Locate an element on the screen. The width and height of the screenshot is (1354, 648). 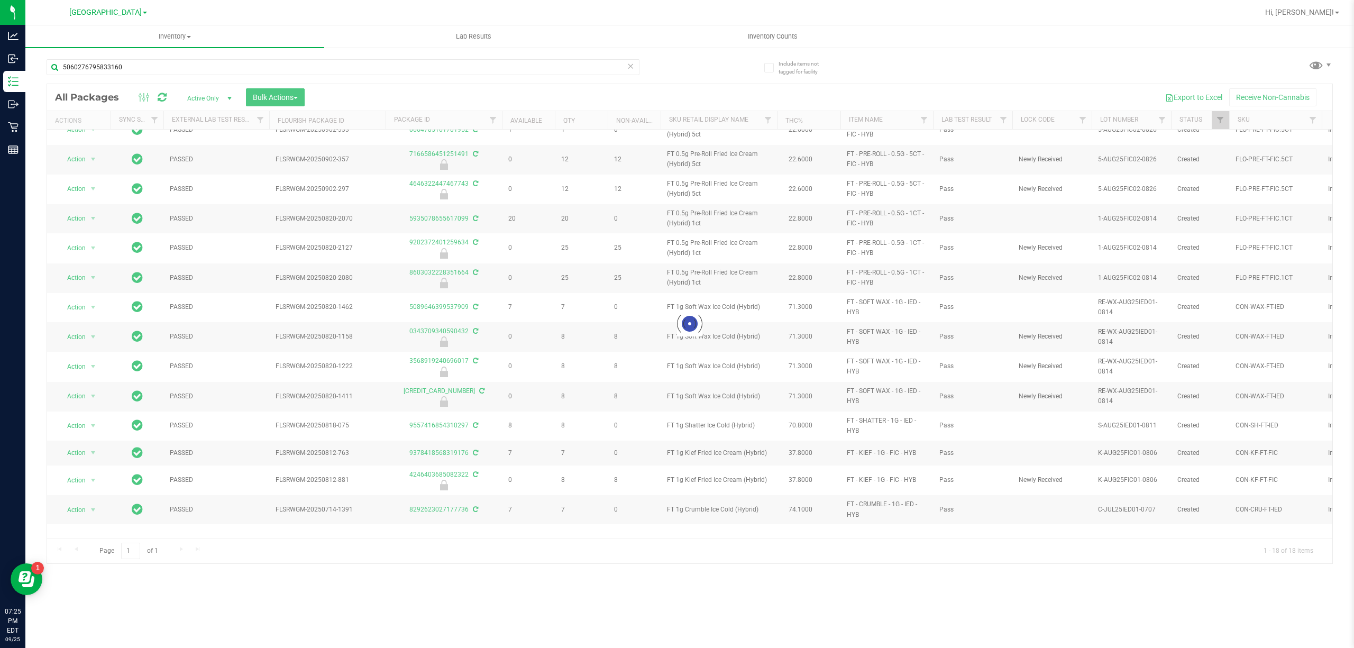
inline-svg: Inventory is located at coordinates (13, 81).